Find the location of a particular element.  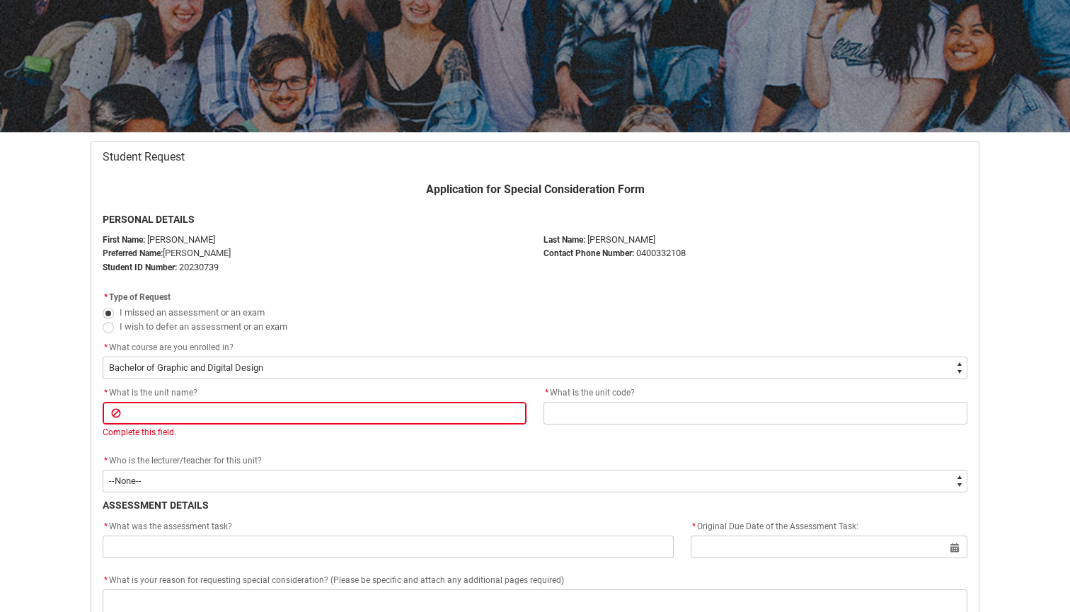

span: Student Request is located at coordinates (144, 157).